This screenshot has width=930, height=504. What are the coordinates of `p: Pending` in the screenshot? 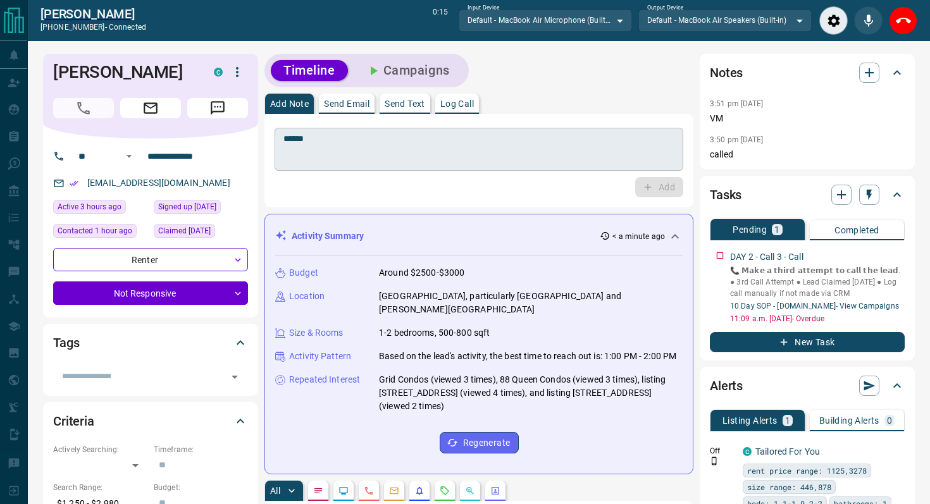 It's located at (749, 230).